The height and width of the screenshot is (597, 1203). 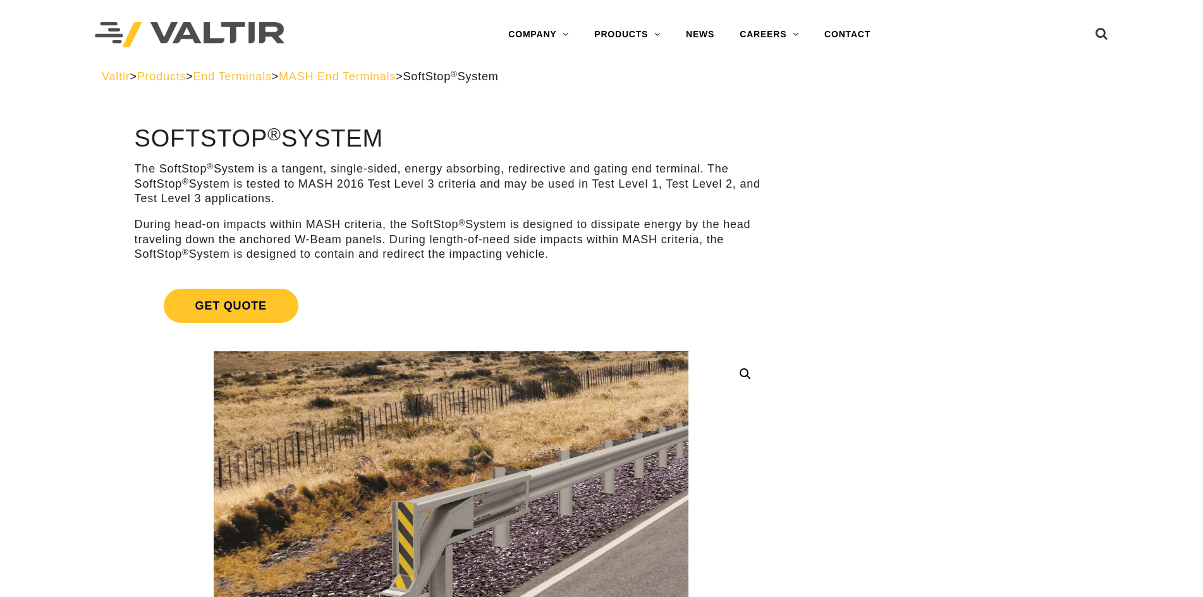 What do you see at coordinates (451, 139) in the screenshot?
I see `h1: SoftStop System` at bounding box center [451, 139].